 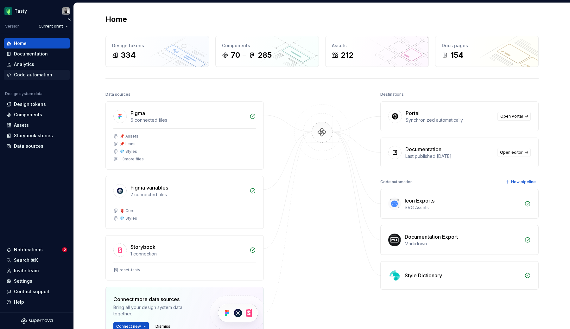 I want to click on div: Style Dictionary, so click(x=423, y=275).